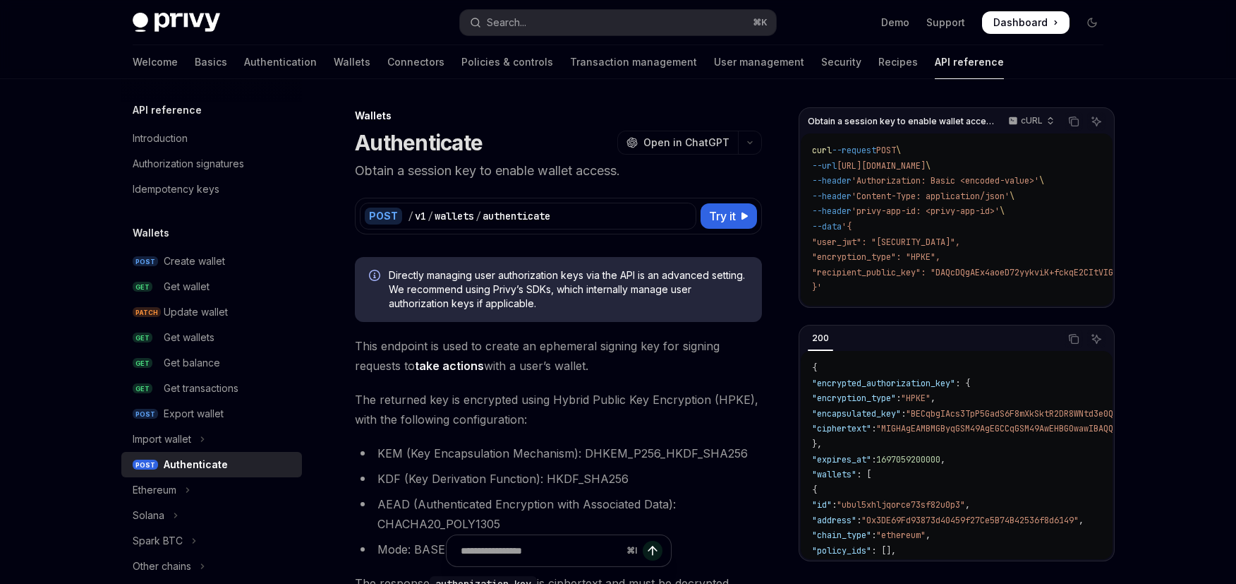  I want to click on div: Get wallet, so click(186, 287).